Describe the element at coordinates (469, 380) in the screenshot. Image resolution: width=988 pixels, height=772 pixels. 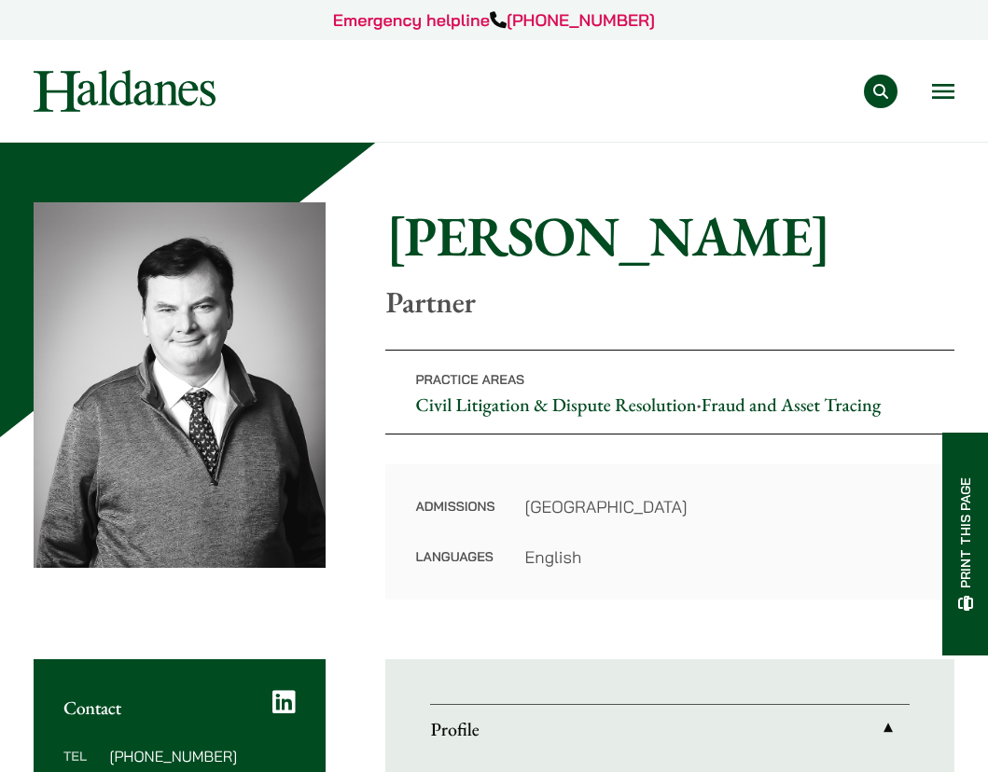
I see `span: Practice Areas` at that location.